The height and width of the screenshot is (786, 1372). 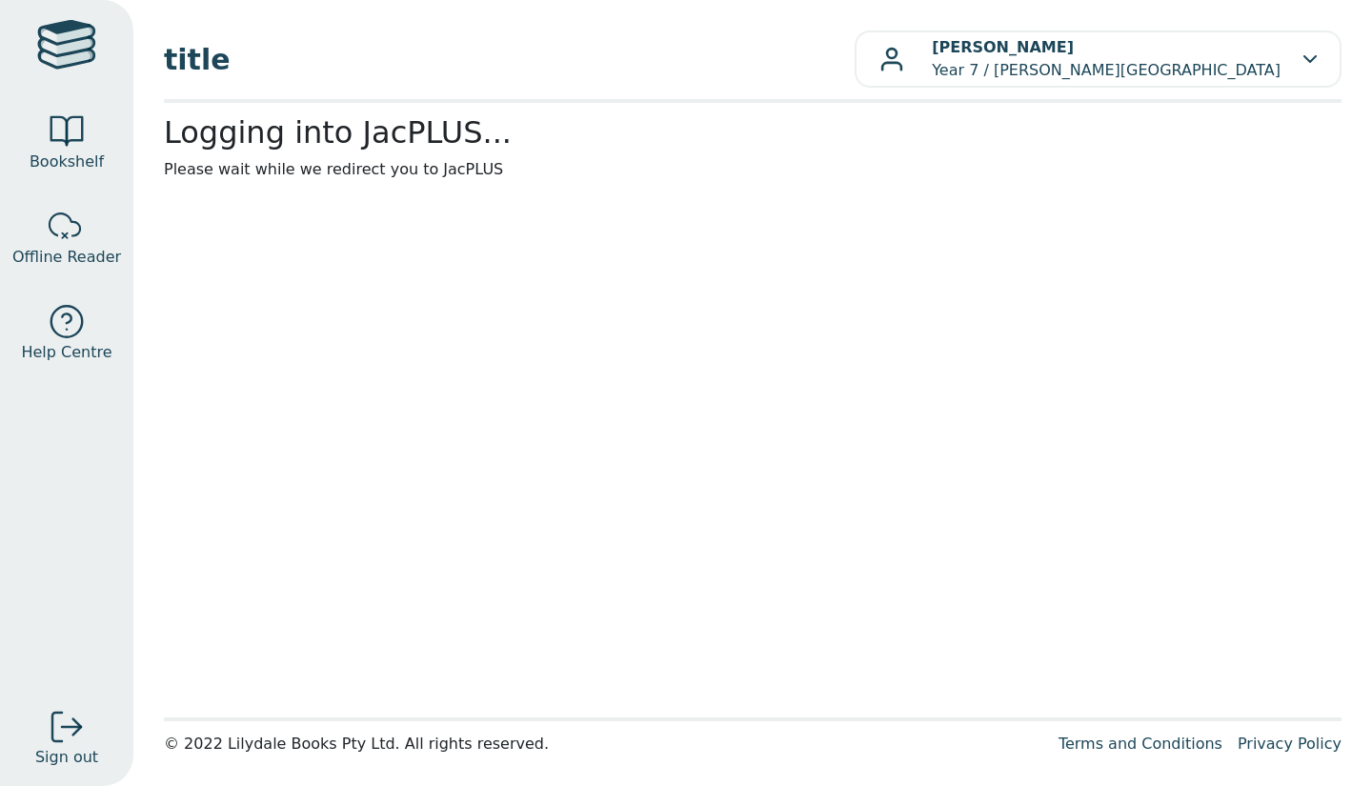 What do you see at coordinates (67, 757) in the screenshot?
I see `span: Sign out` at bounding box center [67, 757].